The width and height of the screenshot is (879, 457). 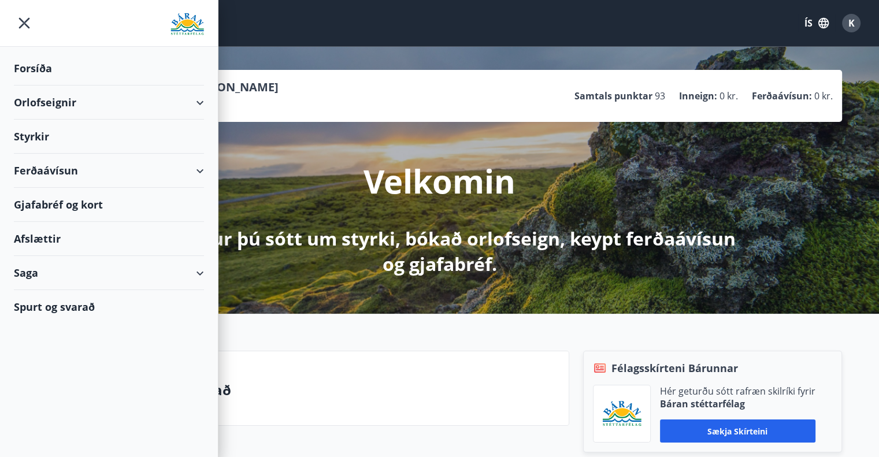 What do you see at coordinates (187, 24) in the screenshot?
I see `img: union_logo` at bounding box center [187, 24].